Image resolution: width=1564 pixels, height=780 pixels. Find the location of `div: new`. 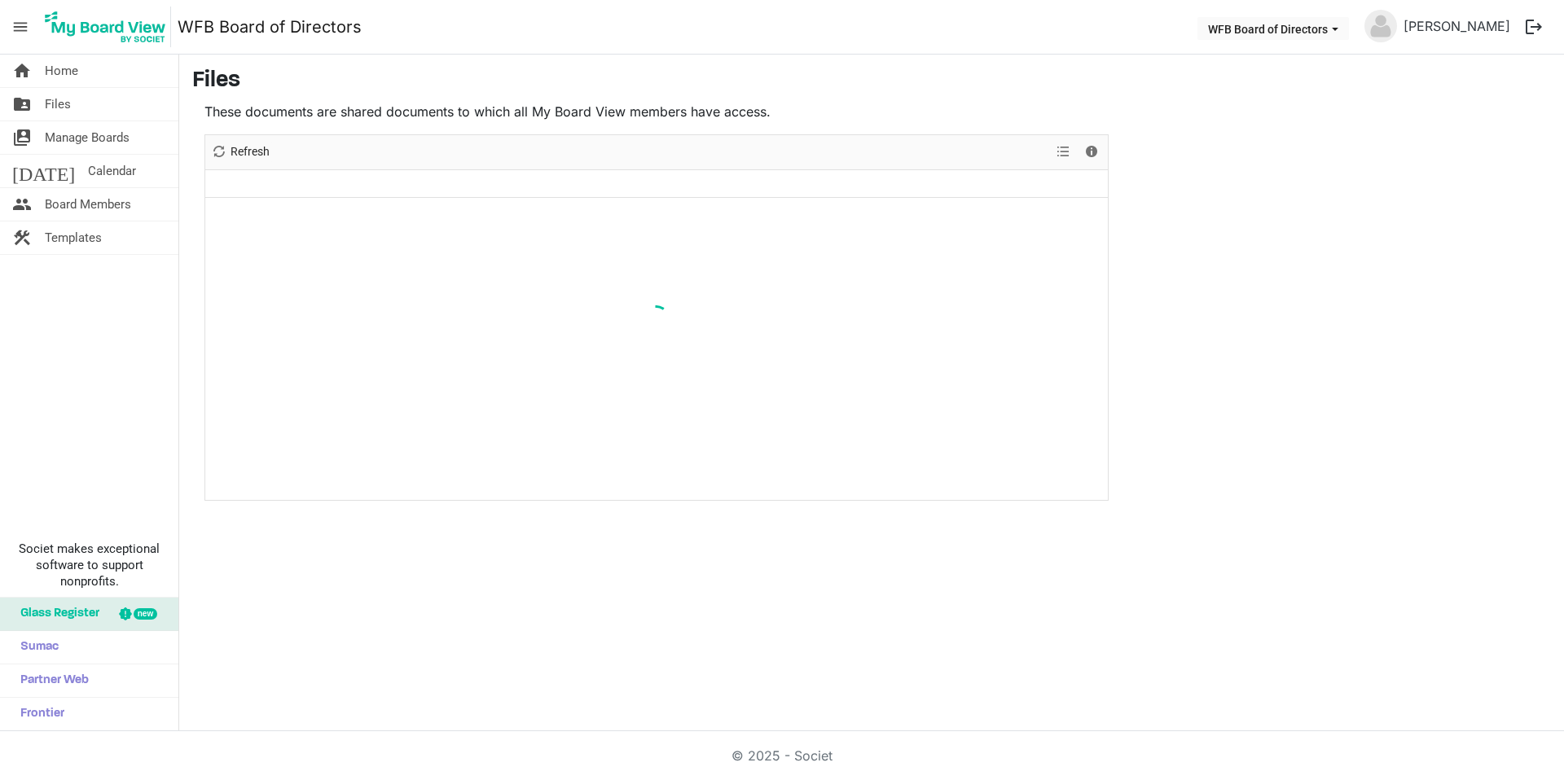

div: new is located at coordinates (145, 614).